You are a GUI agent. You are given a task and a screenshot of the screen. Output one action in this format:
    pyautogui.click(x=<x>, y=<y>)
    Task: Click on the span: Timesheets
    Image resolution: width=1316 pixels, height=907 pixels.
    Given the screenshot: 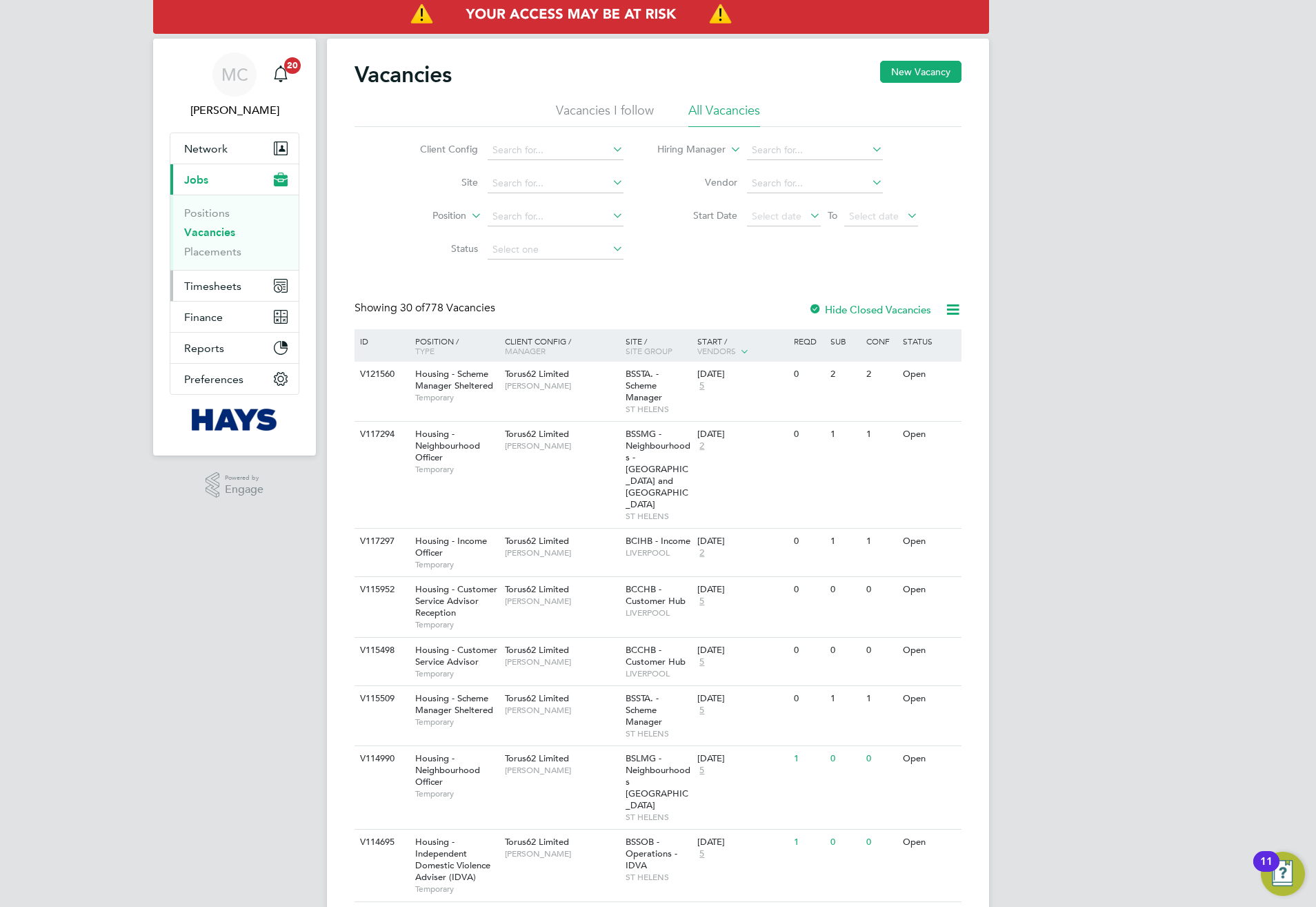 What is the action you would take?
    pyautogui.click(x=213, y=286)
    